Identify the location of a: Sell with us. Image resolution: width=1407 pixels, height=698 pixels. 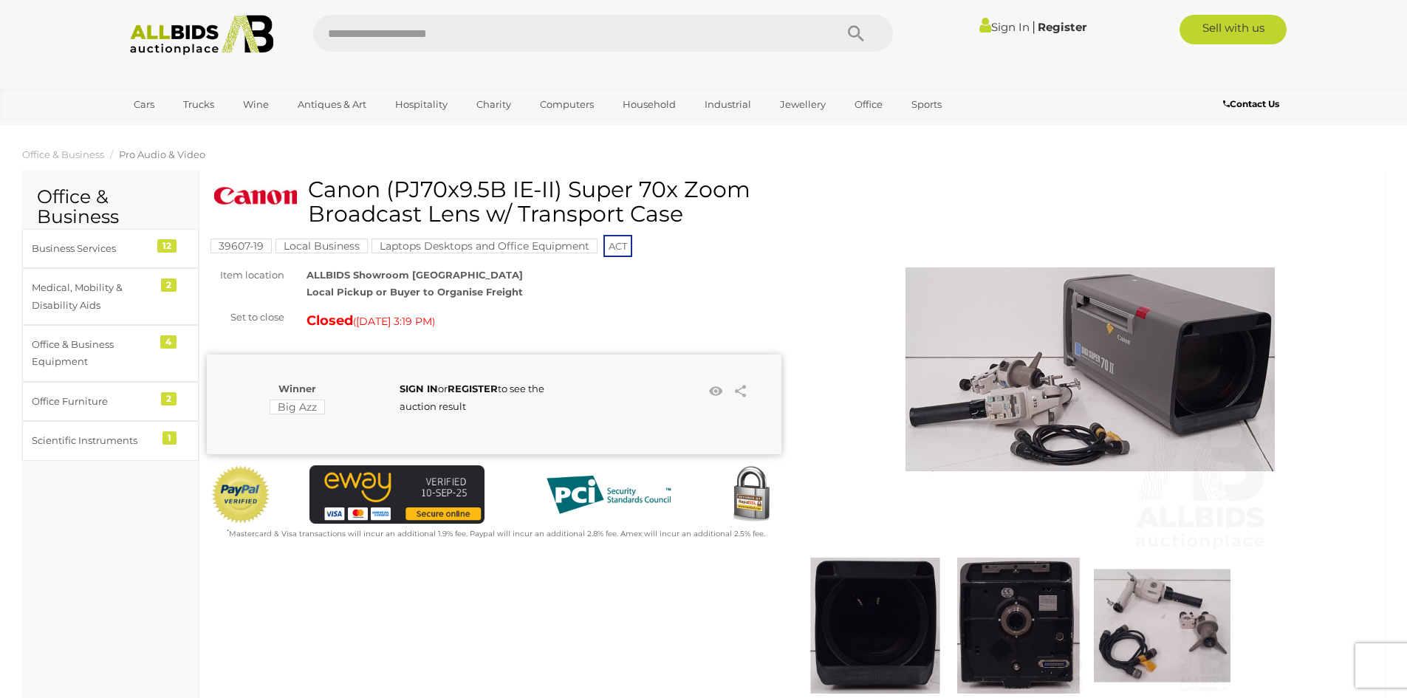
(1233, 30).